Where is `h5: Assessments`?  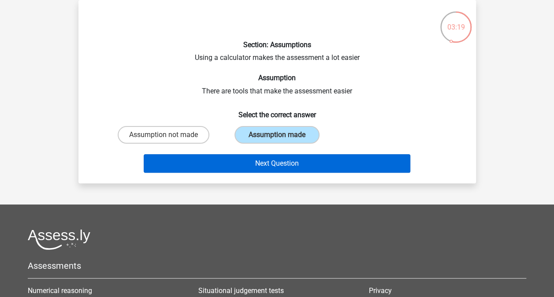
h5: Assessments is located at coordinates (277, 266).